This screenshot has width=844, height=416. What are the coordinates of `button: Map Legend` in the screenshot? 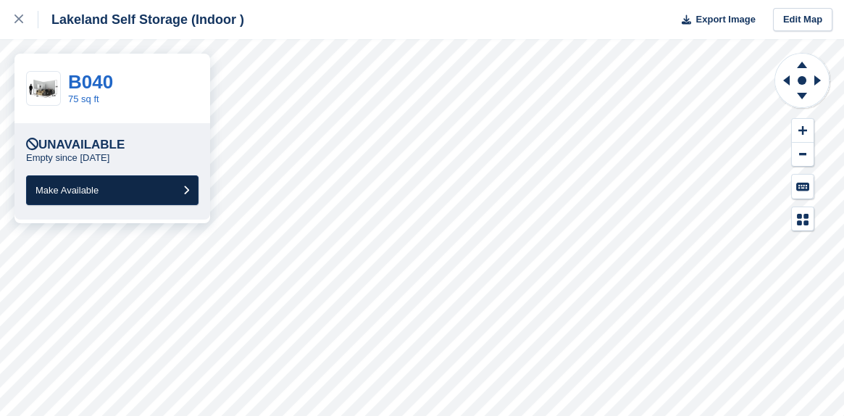 It's located at (803, 219).